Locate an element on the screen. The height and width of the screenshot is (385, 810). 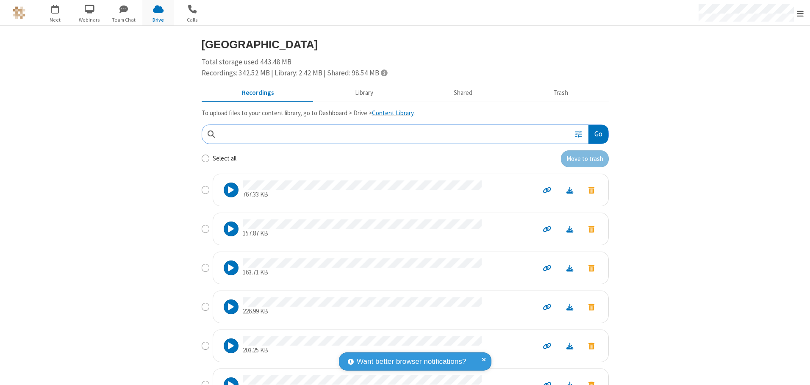
label: Select all is located at coordinates (224, 158).